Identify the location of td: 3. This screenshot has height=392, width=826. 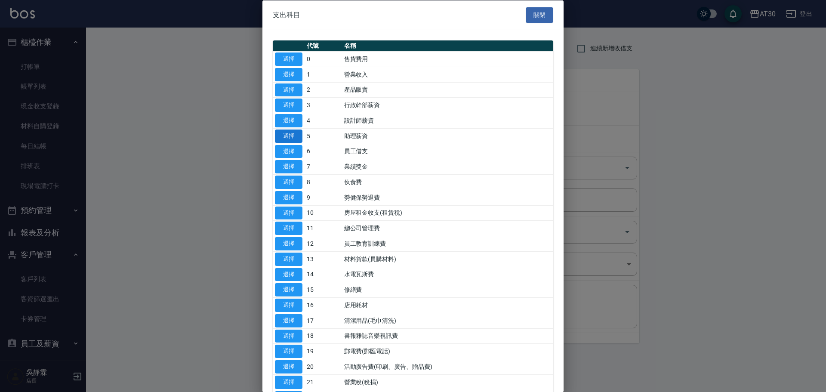
(323, 105).